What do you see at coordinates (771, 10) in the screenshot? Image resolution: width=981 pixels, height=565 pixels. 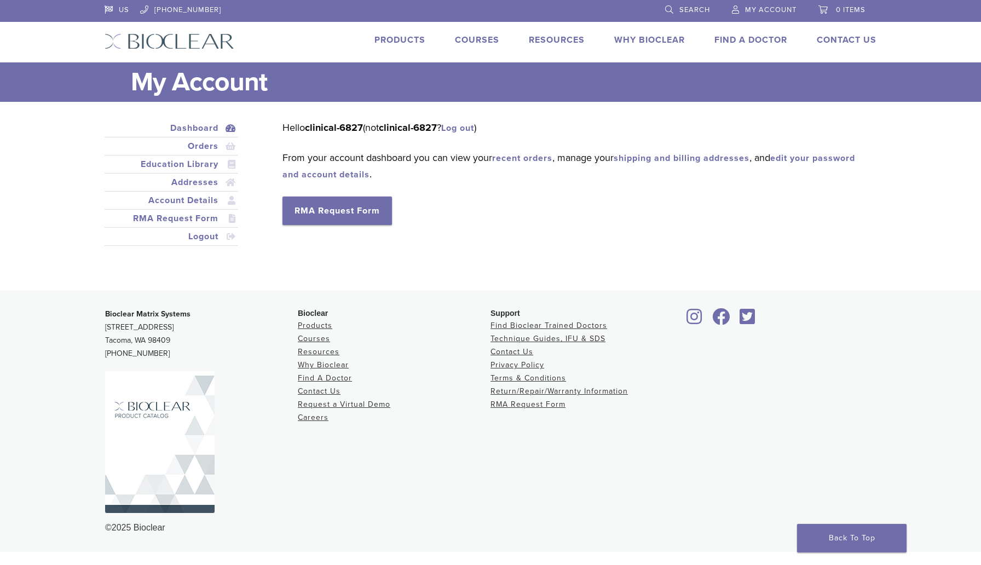 I see `span: My Account` at bounding box center [771, 10].